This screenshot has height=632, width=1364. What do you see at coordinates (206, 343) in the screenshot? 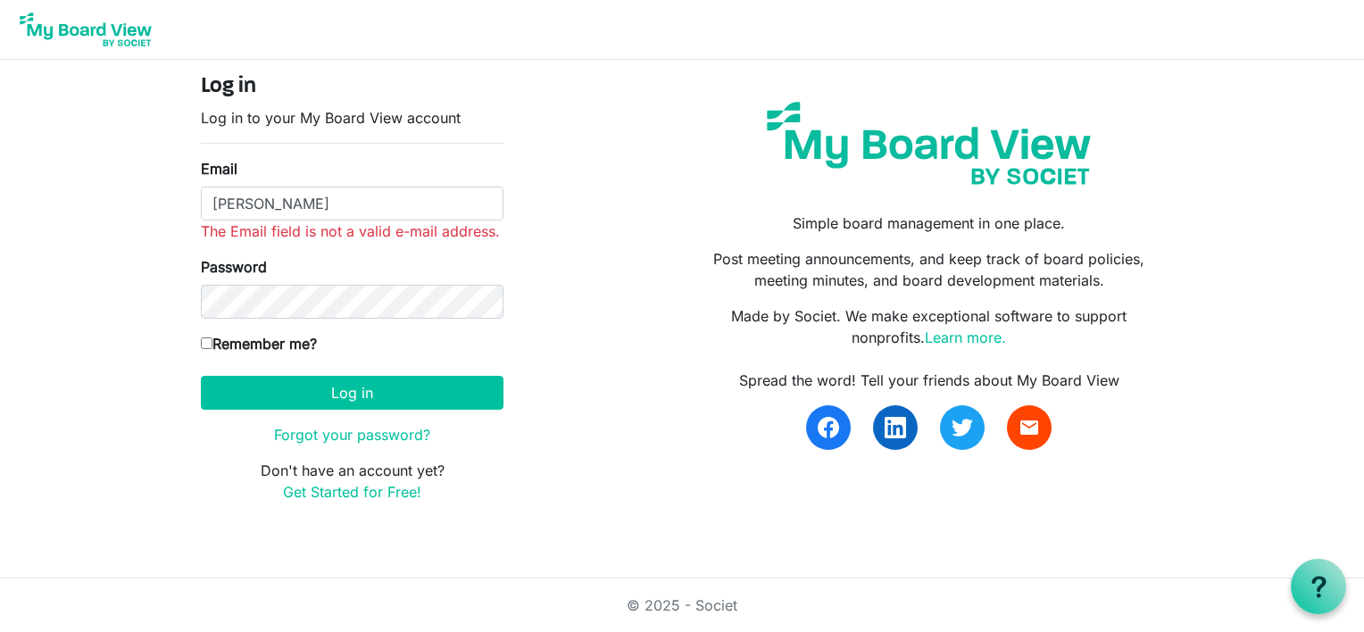
I see `input: Remember me?` at bounding box center [206, 343].